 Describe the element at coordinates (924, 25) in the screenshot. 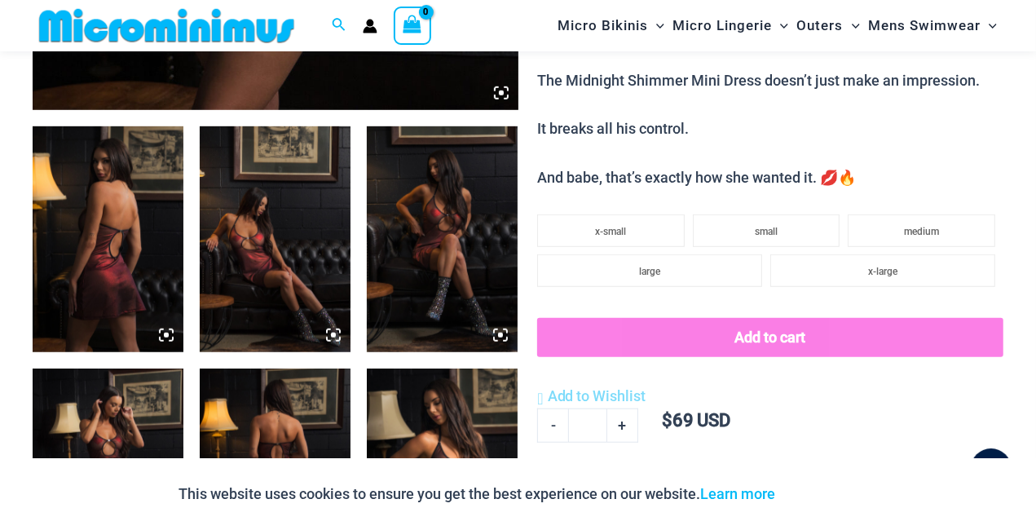

I see `span: Mens Swimwear` at that location.